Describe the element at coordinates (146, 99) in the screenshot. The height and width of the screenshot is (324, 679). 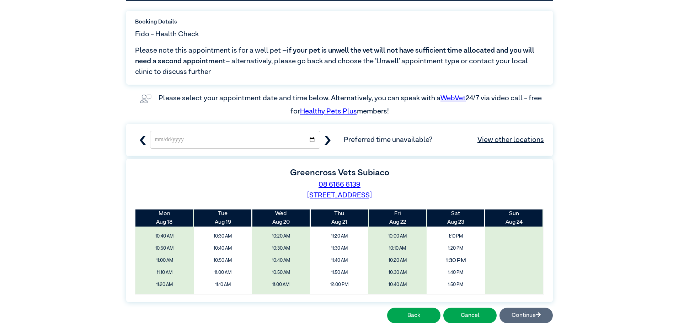
I see `img: vet` at that location.